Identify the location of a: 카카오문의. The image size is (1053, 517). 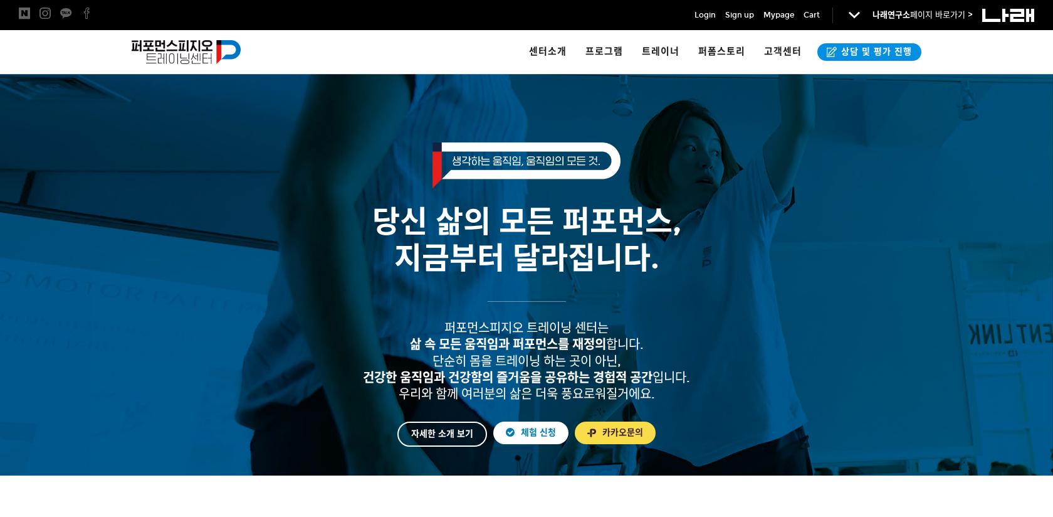
(615, 433).